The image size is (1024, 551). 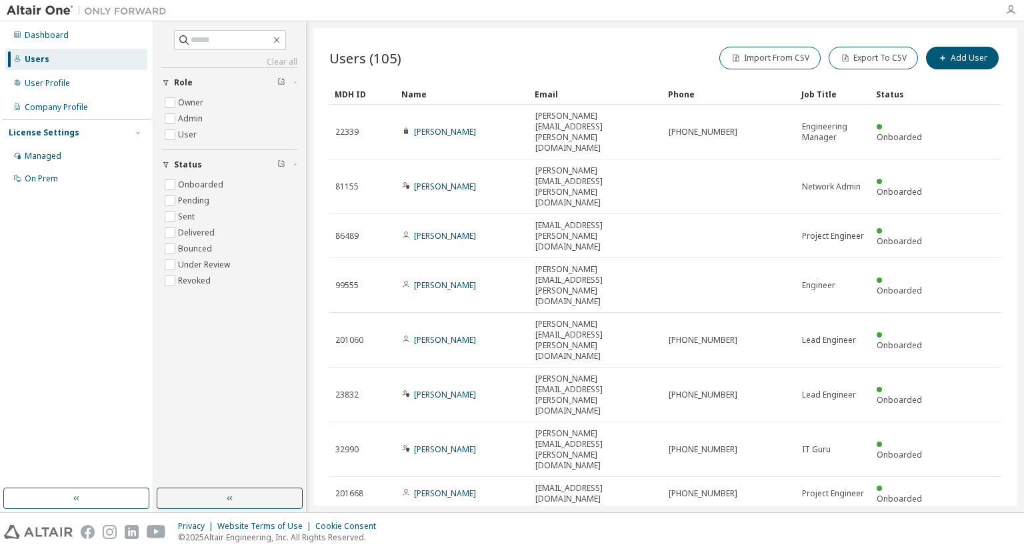 What do you see at coordinates (816, 449) in the screenshot?
I see `span: IT Guru` at bounding box center [816, 449].